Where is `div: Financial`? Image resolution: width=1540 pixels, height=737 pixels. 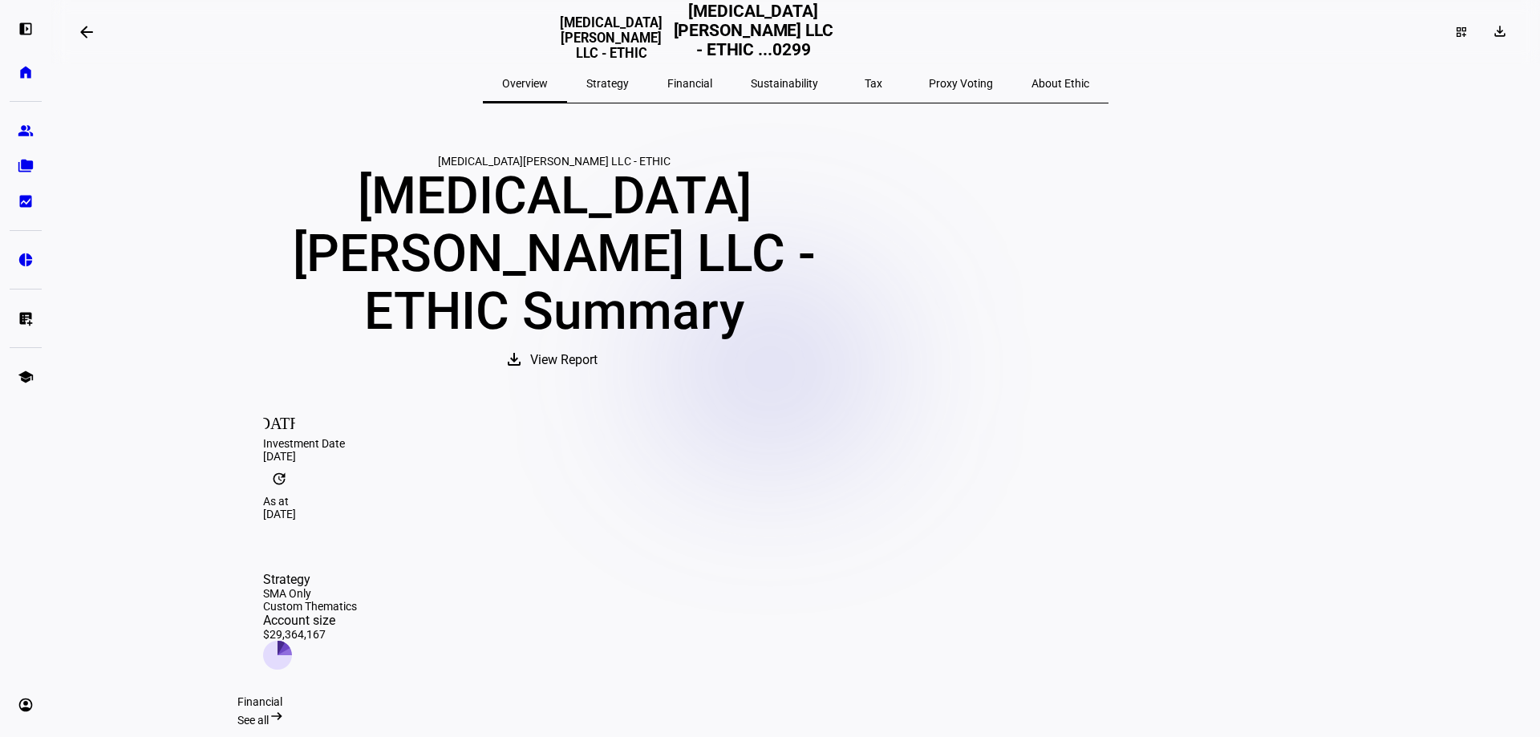
div: Financial is located at coordinates (796, 702).